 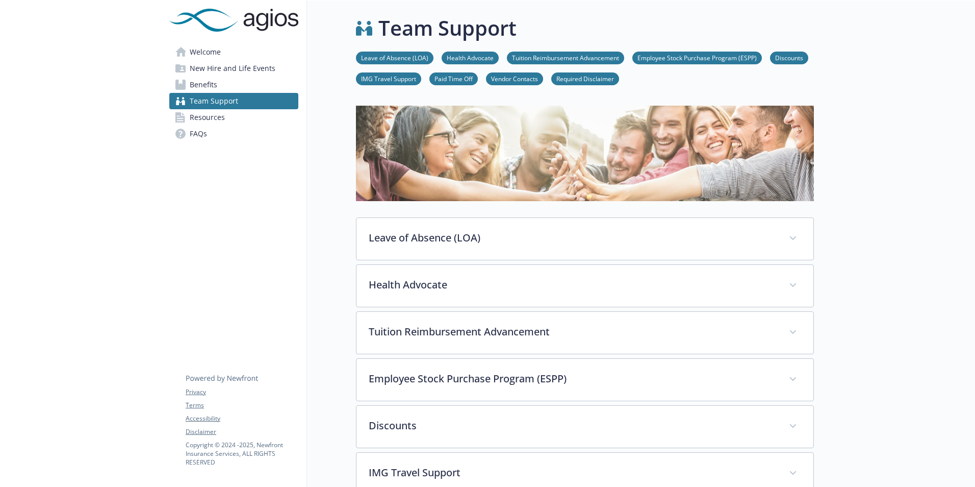 I want to click on span: Benefits, so click(x=204, y=85).